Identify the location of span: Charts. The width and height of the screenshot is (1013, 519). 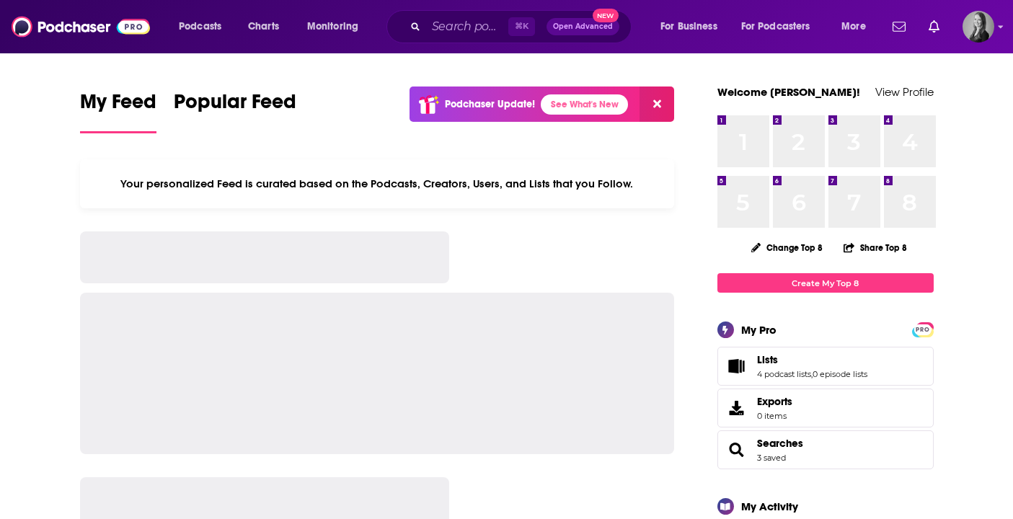
(263, 27).